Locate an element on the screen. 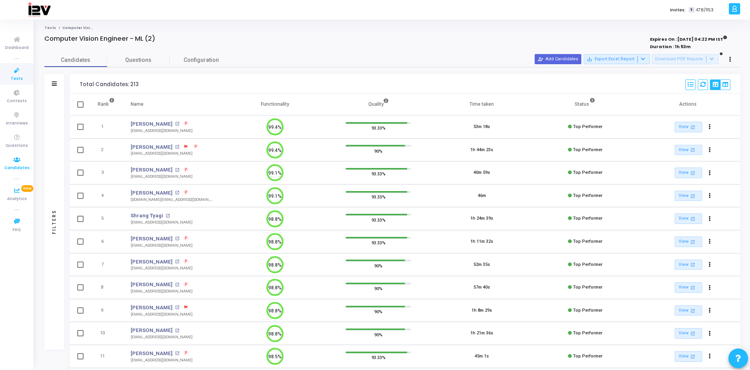  td: 9 is located at coordinates (106, 311).